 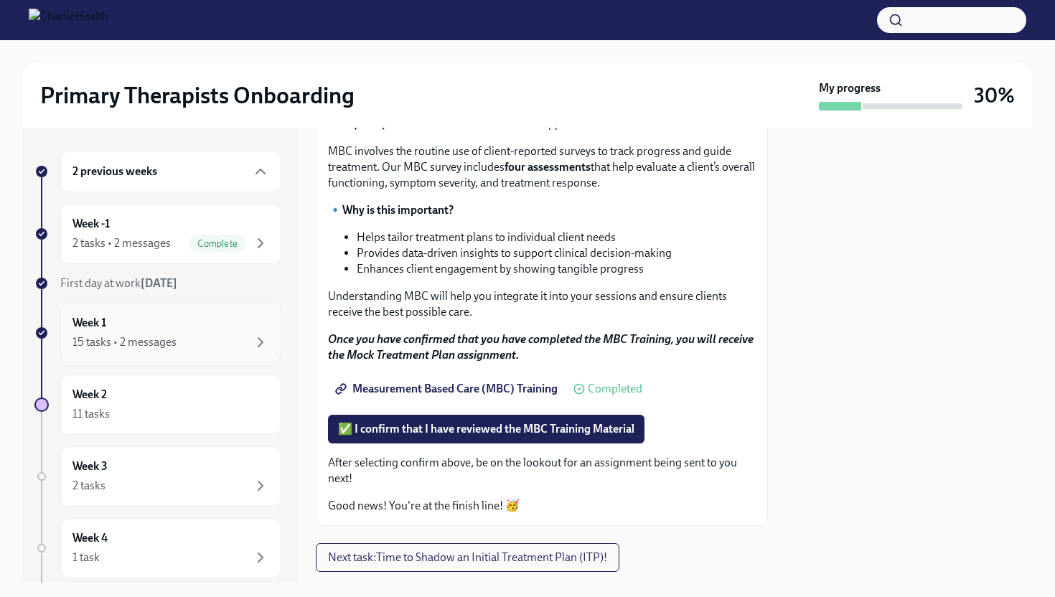 I want to click on li: Helps tailor treatment plans to individual client needs, so click(x=556, y=237).